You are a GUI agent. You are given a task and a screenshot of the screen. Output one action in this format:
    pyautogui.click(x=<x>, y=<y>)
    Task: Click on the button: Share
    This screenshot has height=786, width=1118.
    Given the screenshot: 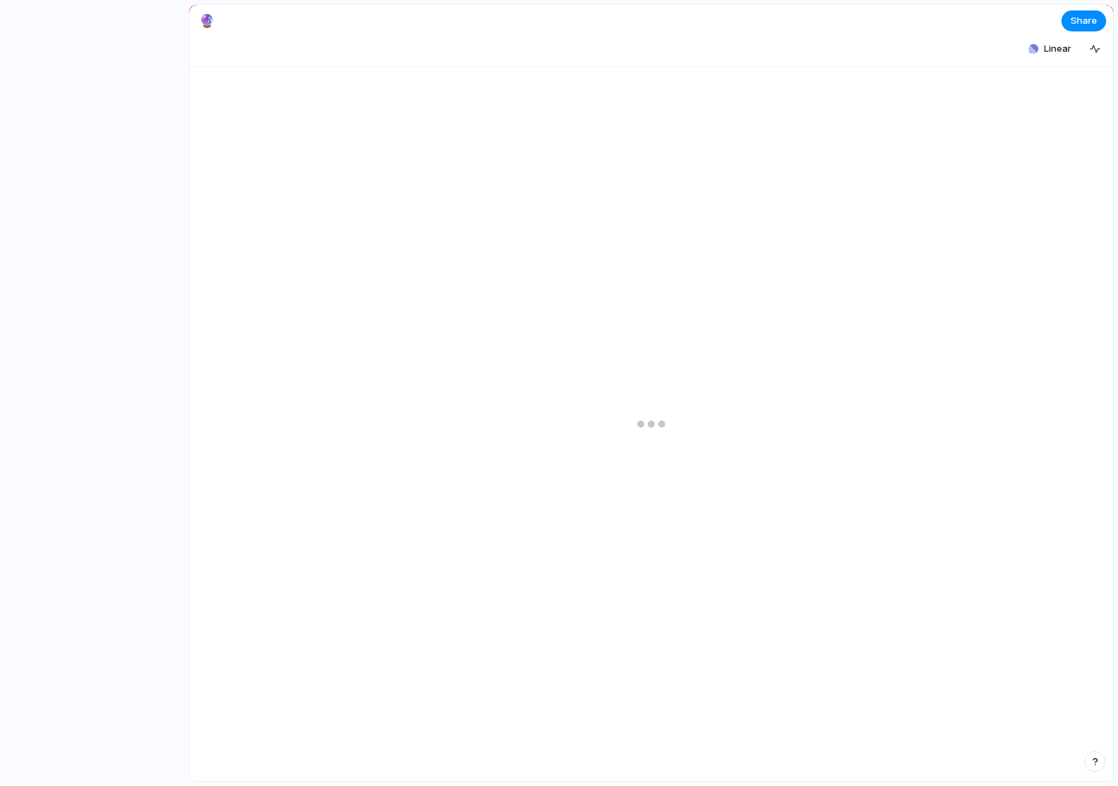 What is the action you would take?
    pyautogui.click(x=1084, y=21)
    